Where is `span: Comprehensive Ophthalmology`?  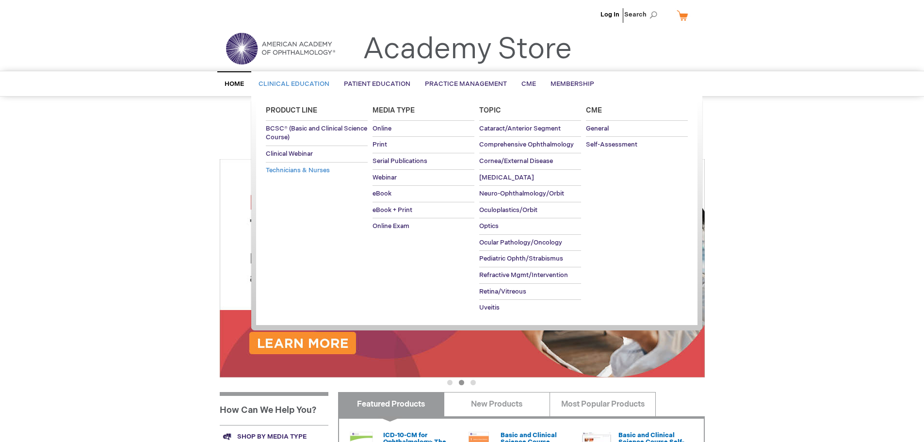
span: Comprehensive Ophthalmology is located at coordinates (526, 145).